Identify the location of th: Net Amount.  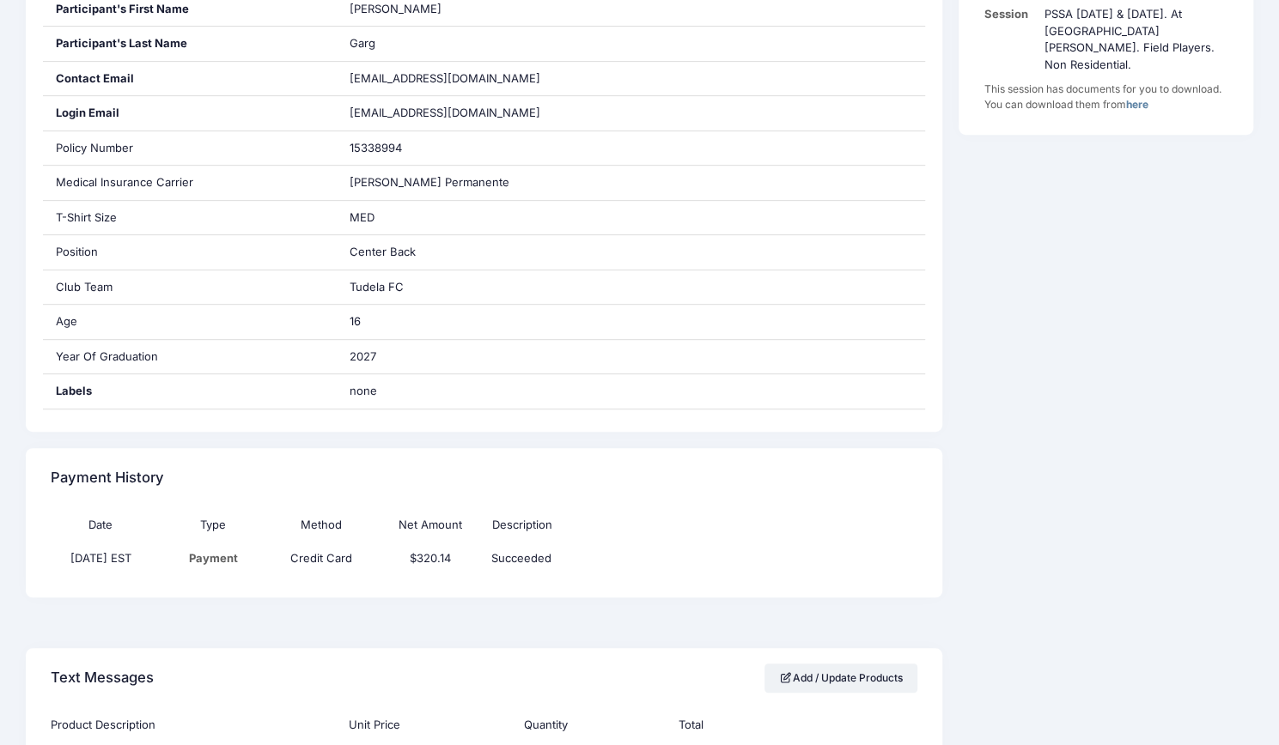
(429, 525).